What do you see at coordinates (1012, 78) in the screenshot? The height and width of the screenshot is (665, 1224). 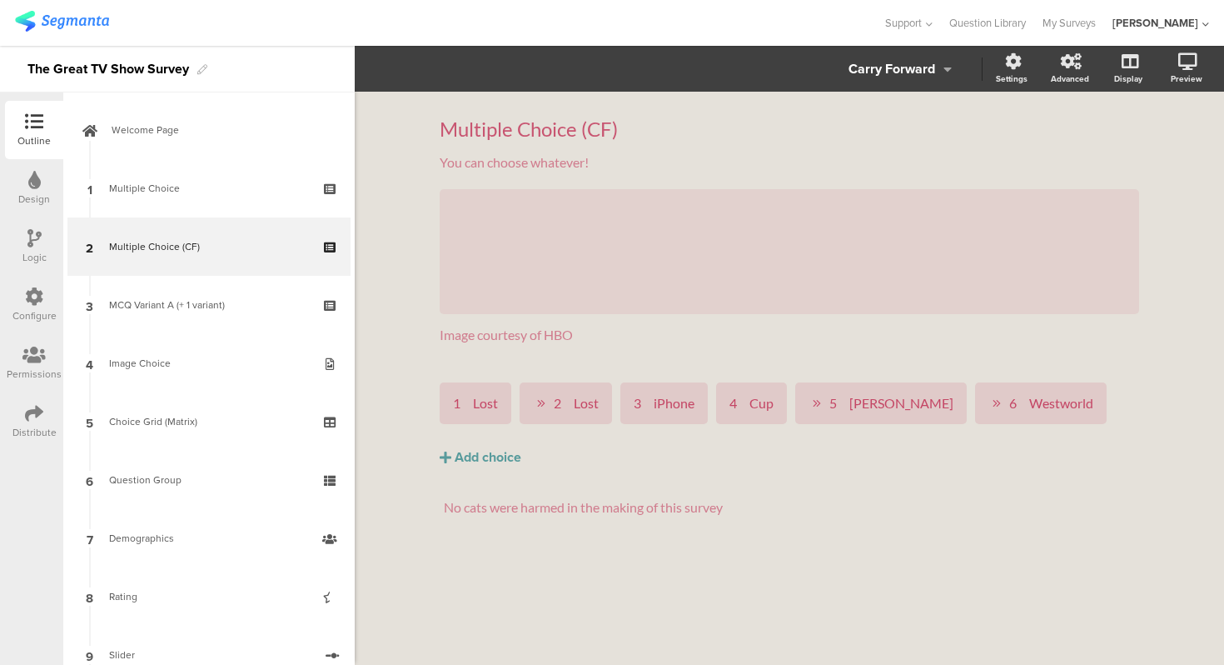 I see `div: Settings` at bounding box center [1012, 78].